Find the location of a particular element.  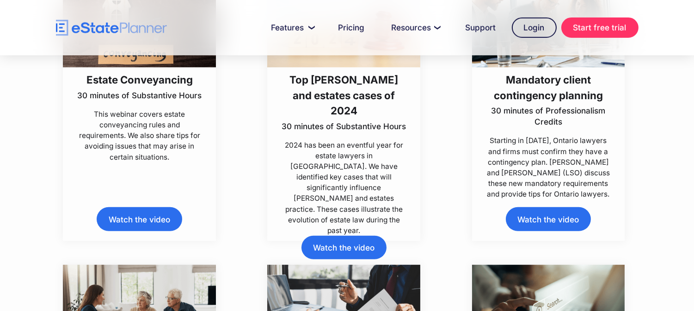

h3: Mandatory client contingency planning is located at coordinates (548, 87).